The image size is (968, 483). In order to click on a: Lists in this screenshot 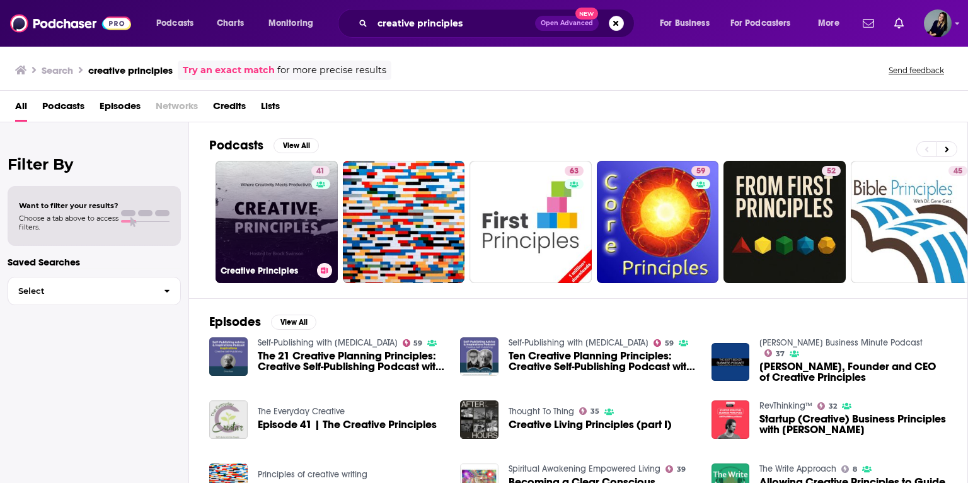, I will do `click(270, 108)`.